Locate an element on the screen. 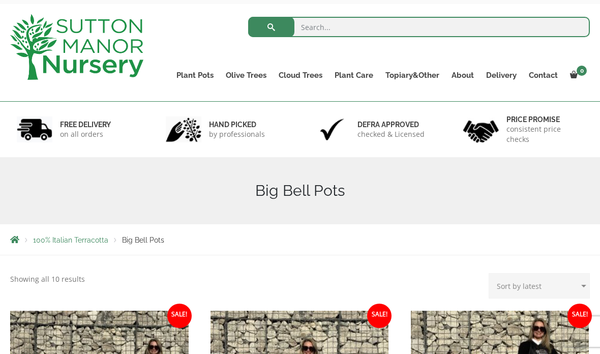  img: 4.jpg is located at coordinates (481, 129).